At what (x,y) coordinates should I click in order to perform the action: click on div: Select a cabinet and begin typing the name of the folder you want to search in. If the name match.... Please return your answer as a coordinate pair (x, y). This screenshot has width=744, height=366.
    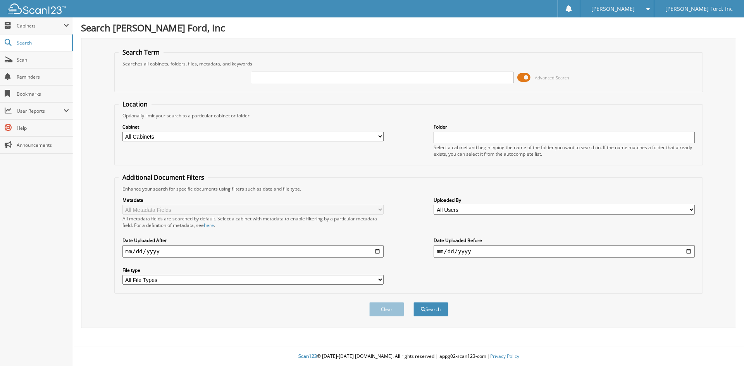
    Looking at the image, I should click on (564, 151).